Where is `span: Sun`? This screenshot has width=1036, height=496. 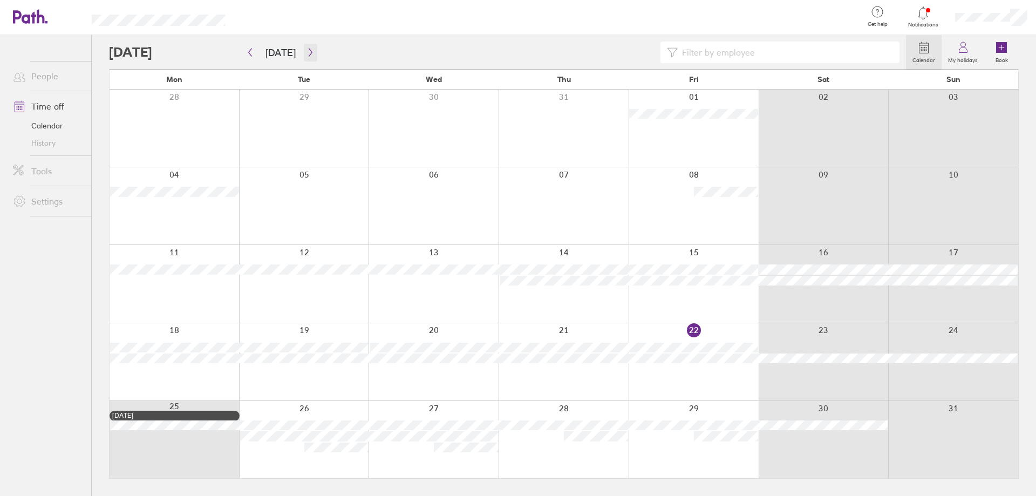
span: Sun is located at coordinates (954, 79).